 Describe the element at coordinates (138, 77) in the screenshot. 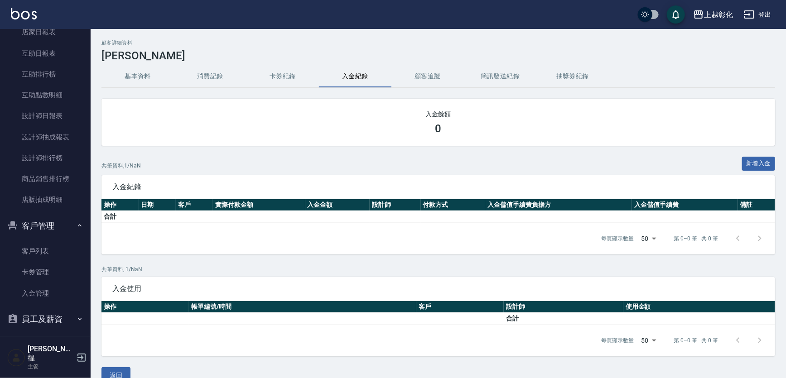

I see `button: 基本資料` at that location.